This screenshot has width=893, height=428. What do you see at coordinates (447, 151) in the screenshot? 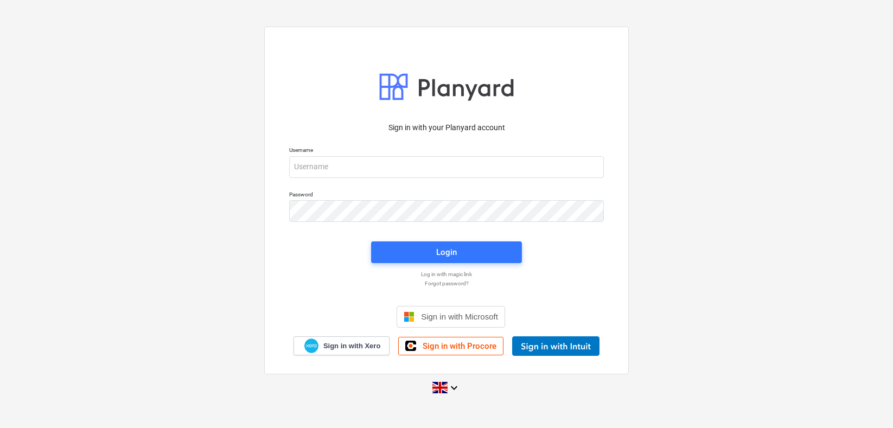
I see `p: Username` at bounding box center [447, 151].